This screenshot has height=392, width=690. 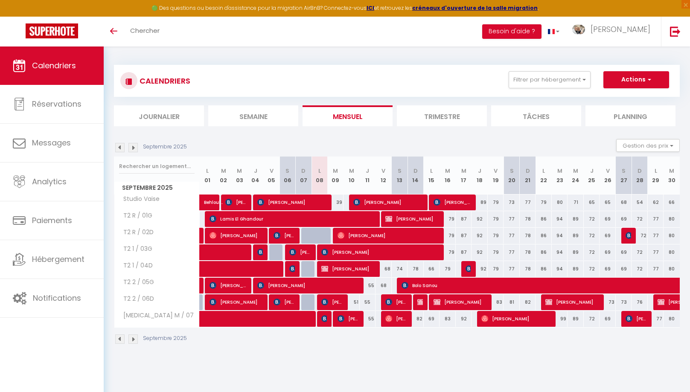 I want to click on abbr: L, so click(x=207, y=171).